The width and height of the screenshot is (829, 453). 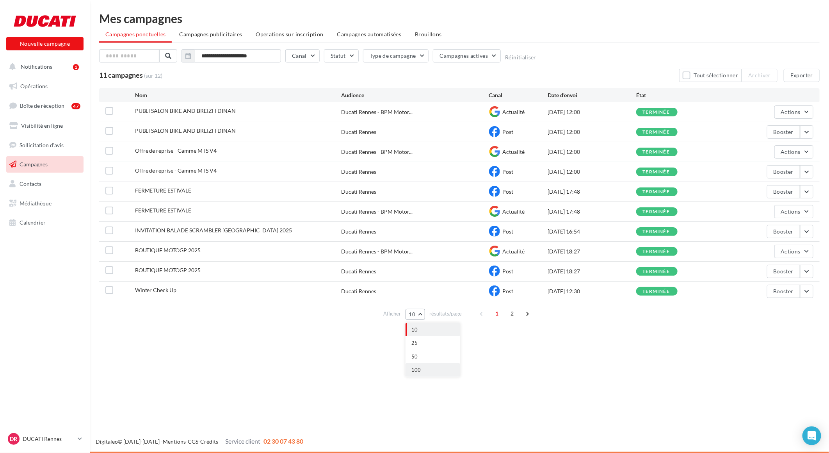 What do you see at coordinates (185, 110) in the screenshot?
I see `span: PUBLI SALON BIKE AND BREIZH DINAN` at bounding box center [185, 110].